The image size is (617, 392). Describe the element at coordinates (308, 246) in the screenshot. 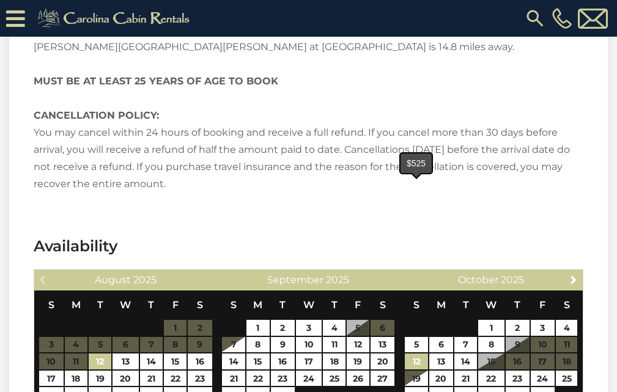

I see `h3: Availability` at that location.